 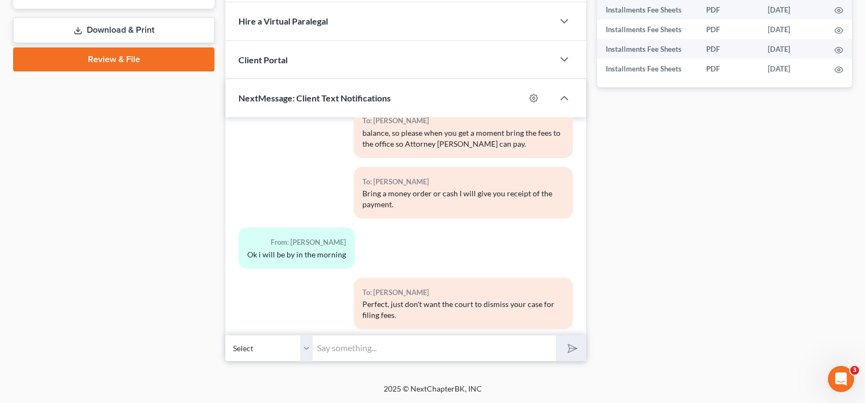 I want to click on a: Download & Print, so click(x=113, y=30).